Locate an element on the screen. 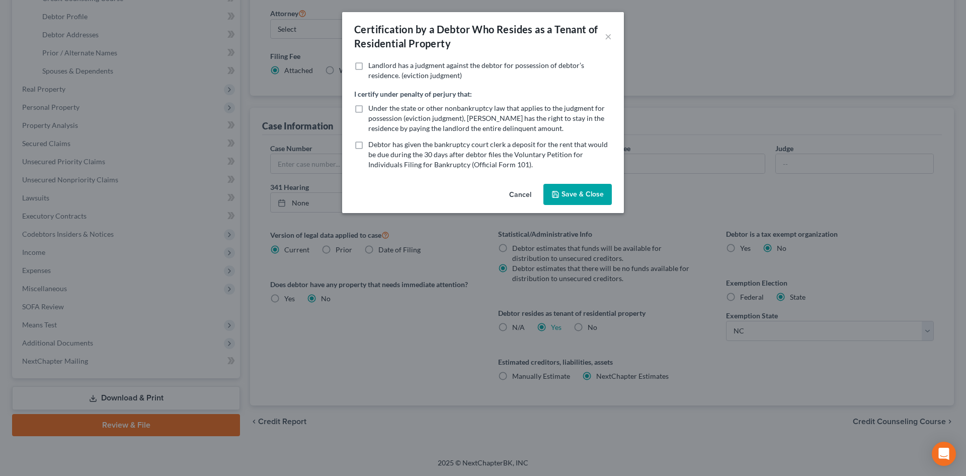  span: Under the state or other nonbankruptcy law that applies to the judgment for possession (eviction ... is located at coordinates (487, 118).